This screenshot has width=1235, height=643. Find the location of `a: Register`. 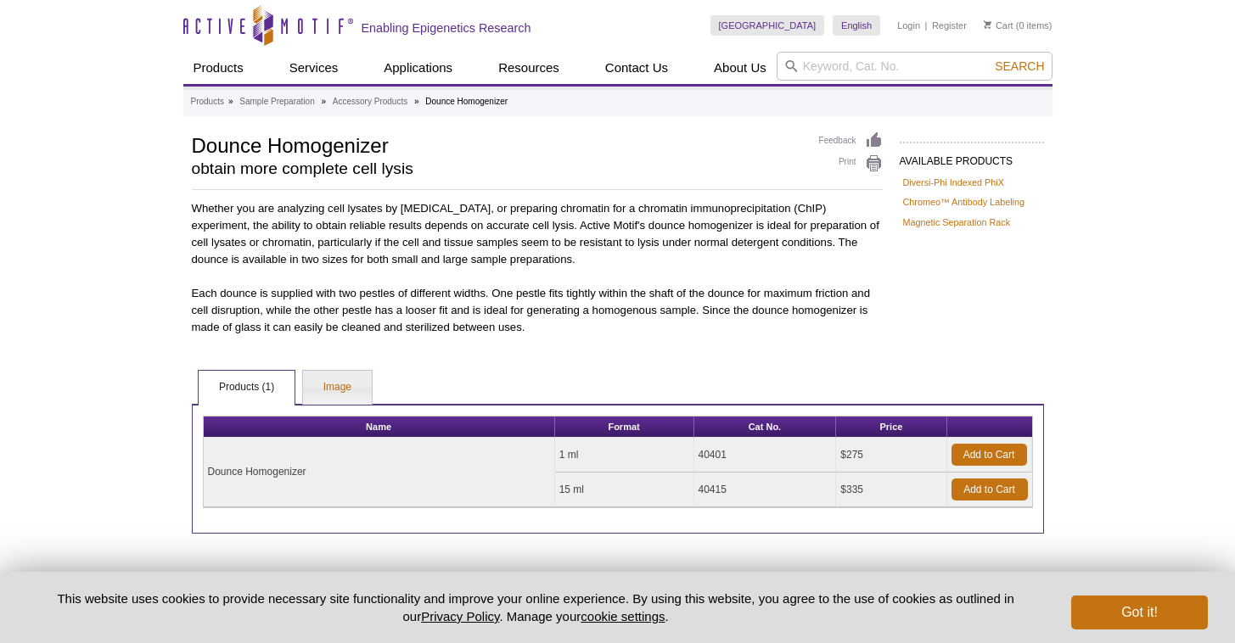

a: Register is located at coordinates (949, 25).